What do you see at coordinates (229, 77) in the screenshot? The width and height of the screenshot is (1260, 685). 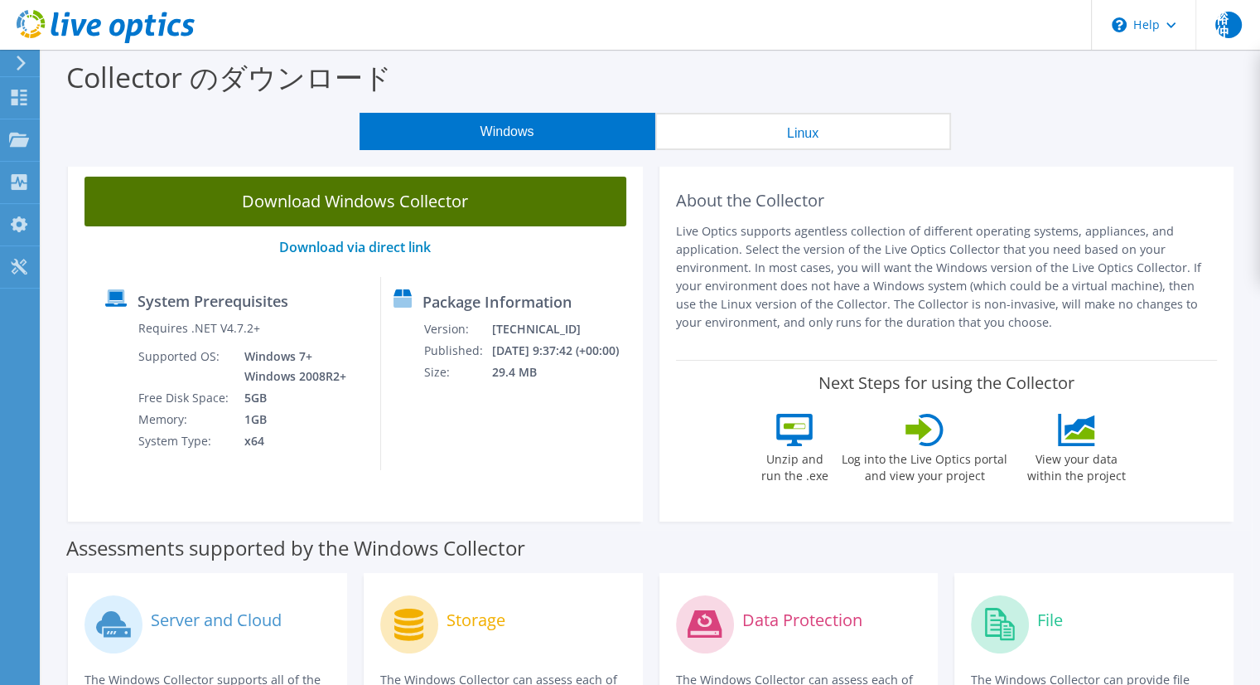 I see `label: Collector のダウンロード` at bounding box center [229, 77].